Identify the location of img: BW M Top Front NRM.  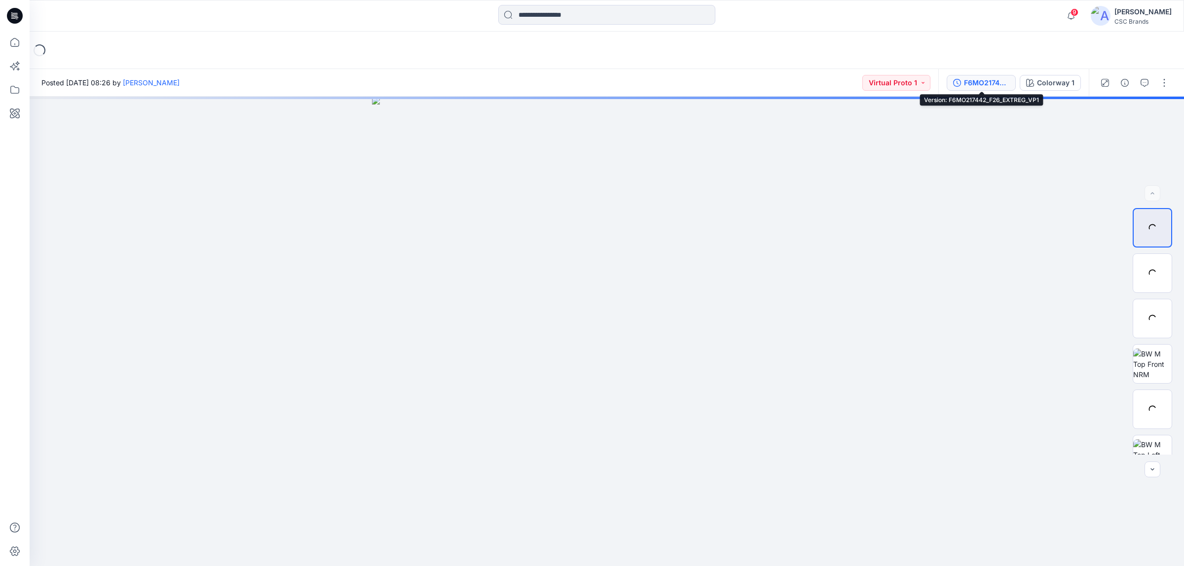
(1152, 364).